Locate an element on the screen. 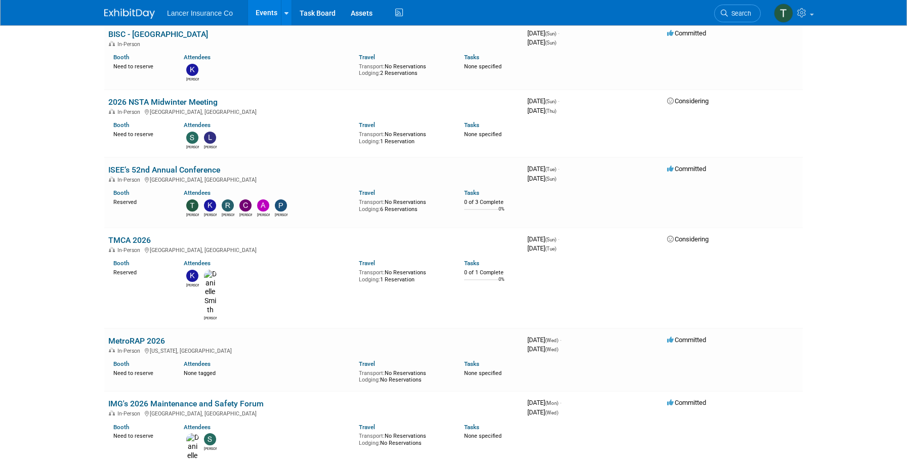 The image size is (907, 459). img: Paul Downing is located at coordinates (281, 206).